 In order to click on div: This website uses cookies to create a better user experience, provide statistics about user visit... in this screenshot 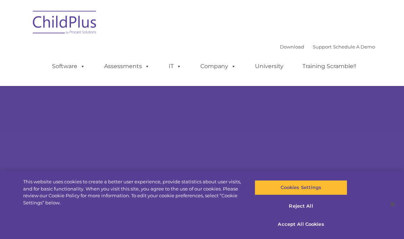, I will do `click(133, 192)`.